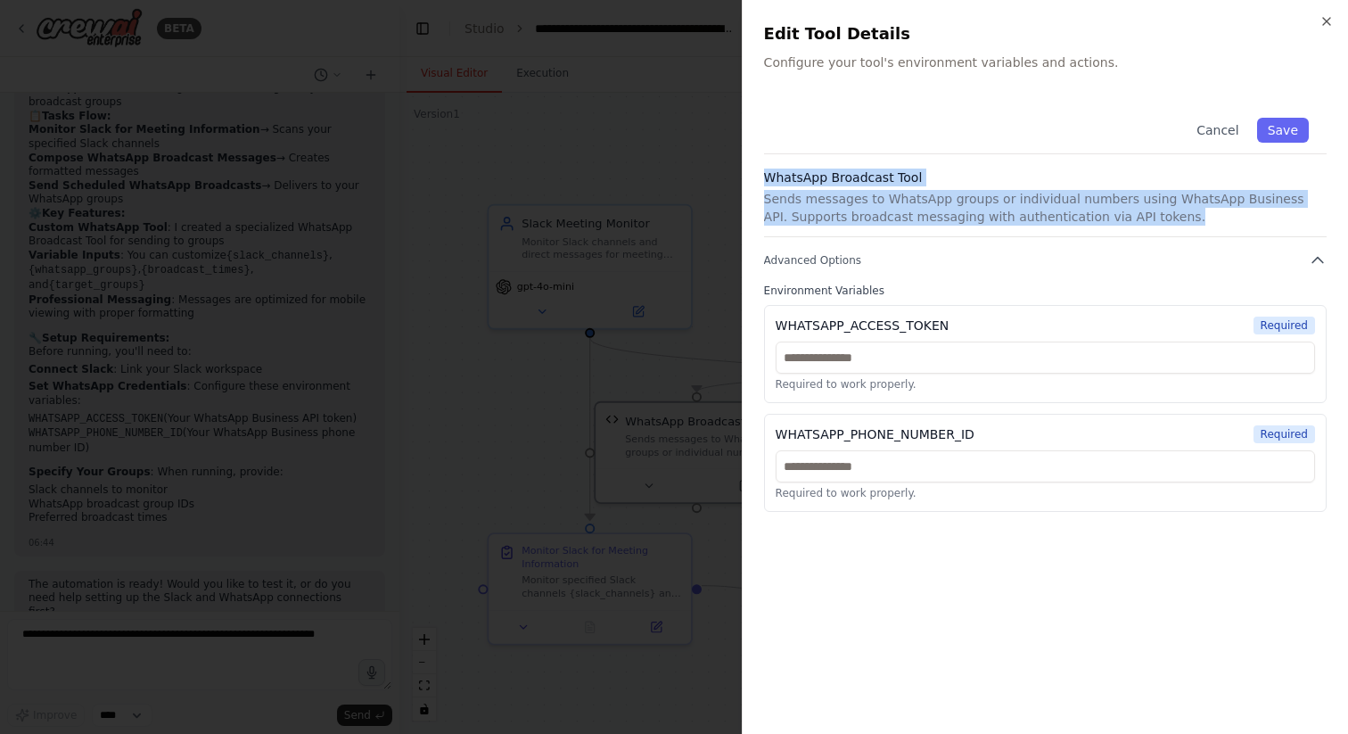 This screenshot has height=734, width=1348. What do you see at coordinates (1045, 208) in the screenshot?
I see `p: Sends messages to WhatsApp groups or individual numbers using WhatsApp Business API. Supports bro...` at bounding box center [1045, 208].